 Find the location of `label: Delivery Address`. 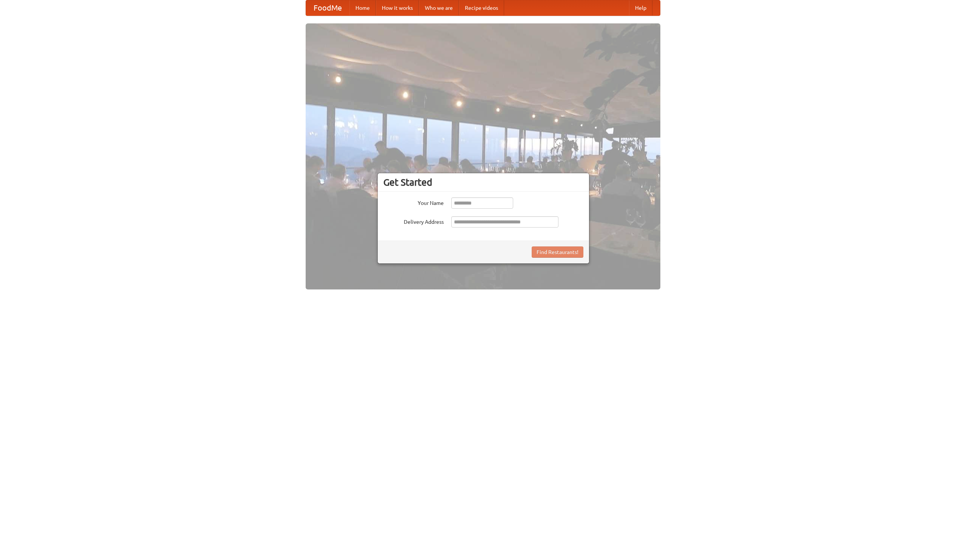

label: Delivery Address is located at coordinates (414, 221).